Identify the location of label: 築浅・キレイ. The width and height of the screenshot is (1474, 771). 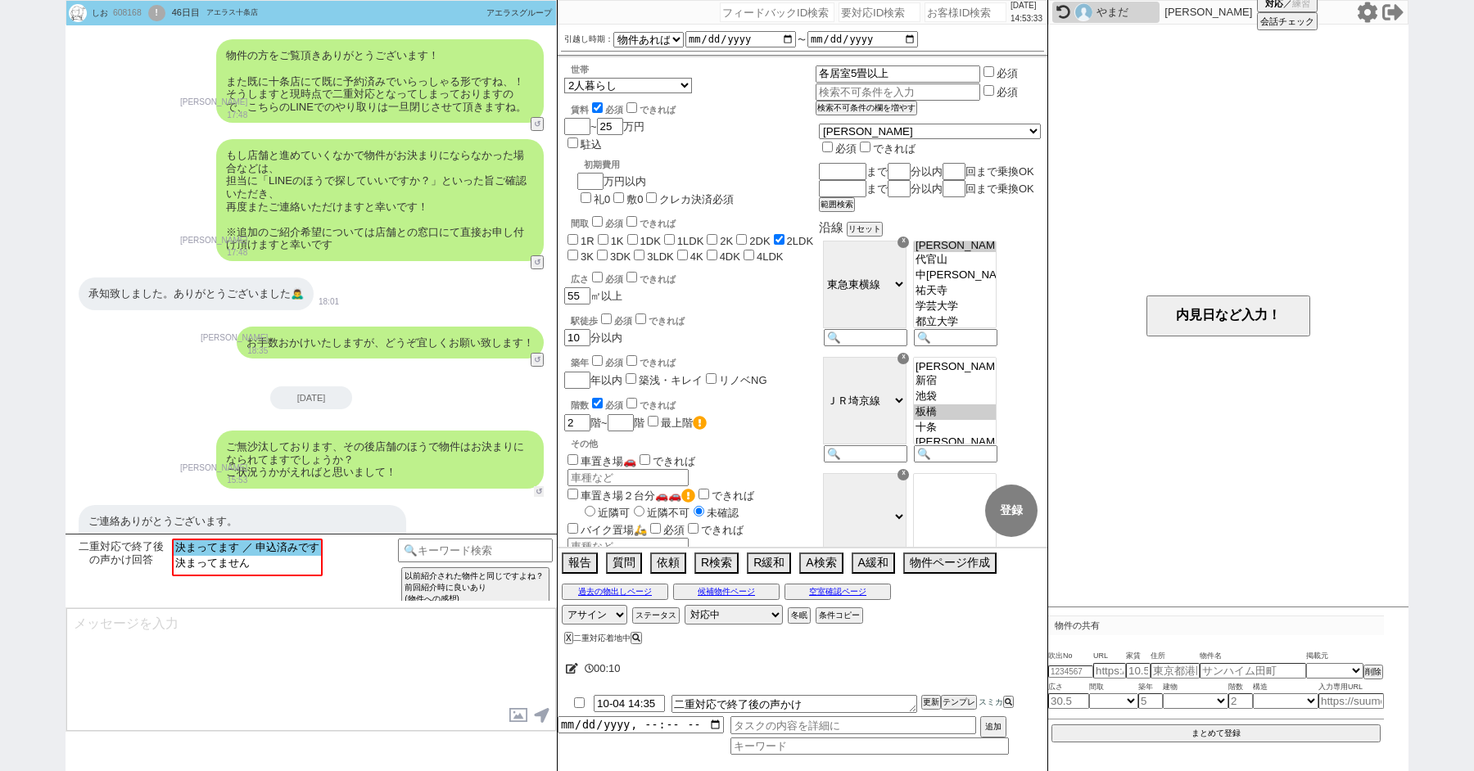
(670, 380).